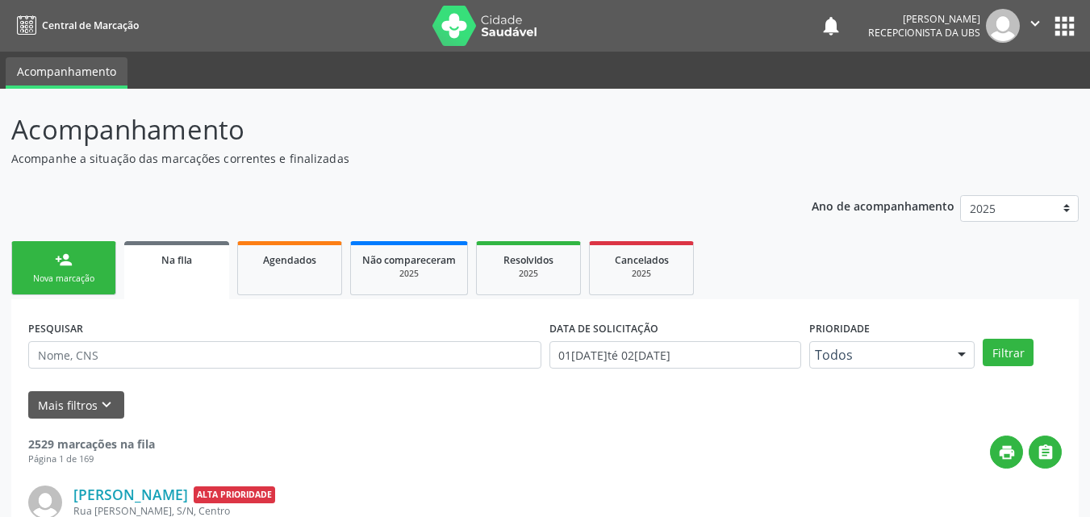  Describe the element at coordinates (675, 355) in the screenshot. I see `input: Selecione um intervalo` at that location.